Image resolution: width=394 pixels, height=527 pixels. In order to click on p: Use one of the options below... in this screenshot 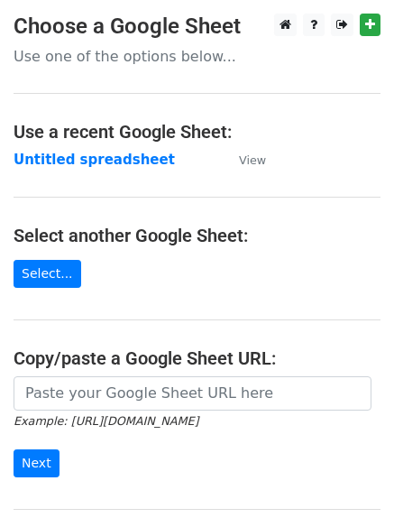, I will do `click(197, 56)`.